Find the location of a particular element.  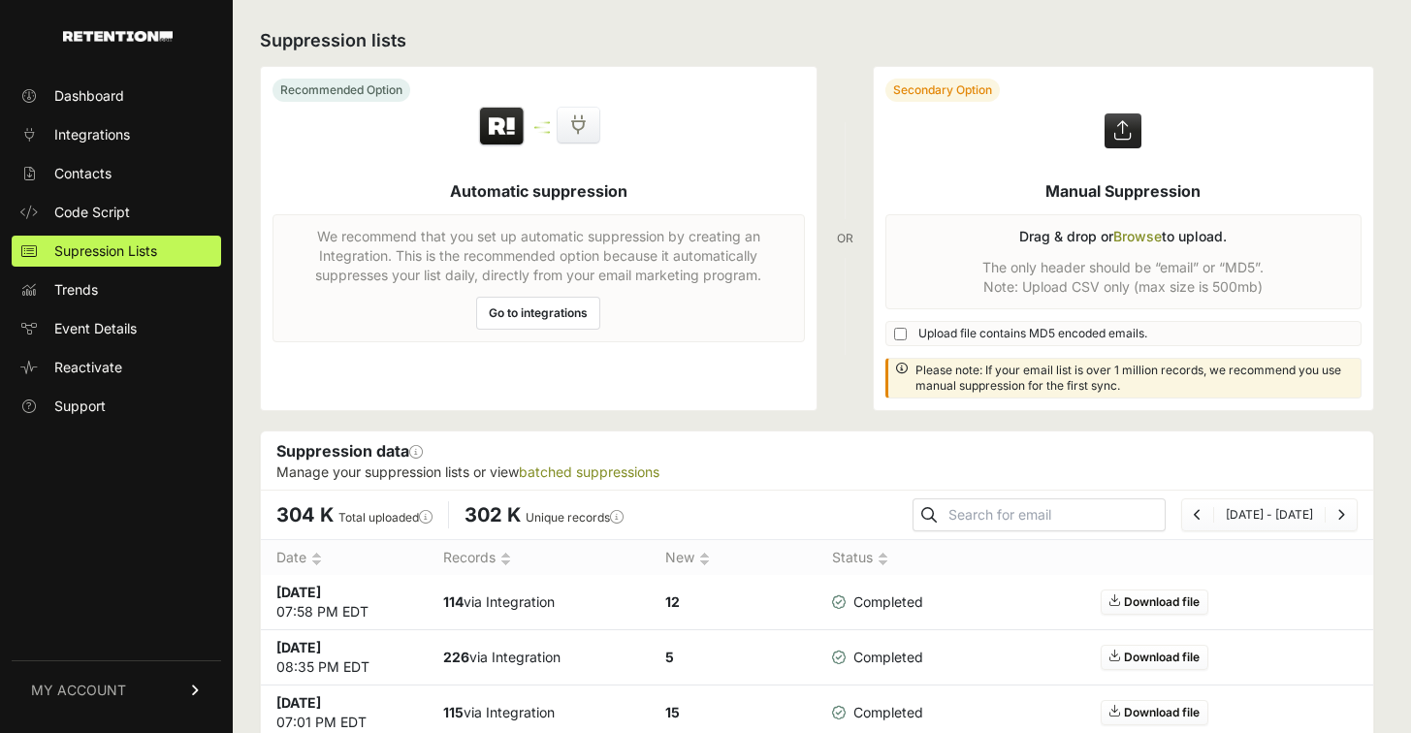

img: Retention.com is located at coordinates (117, 36).